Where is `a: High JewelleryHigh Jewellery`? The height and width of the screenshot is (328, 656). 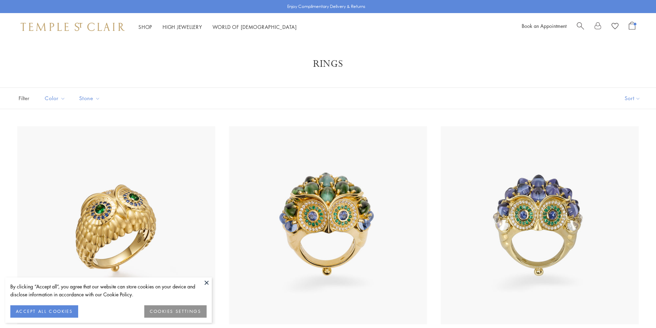 a: High JewelleryHigh Jewellery is located at coordinates (182, 27).